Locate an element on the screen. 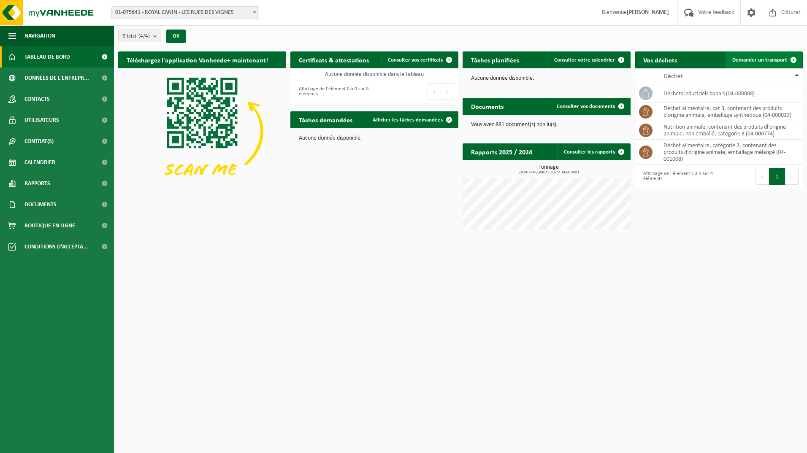  button: OK is located at coordinates (176, 36).